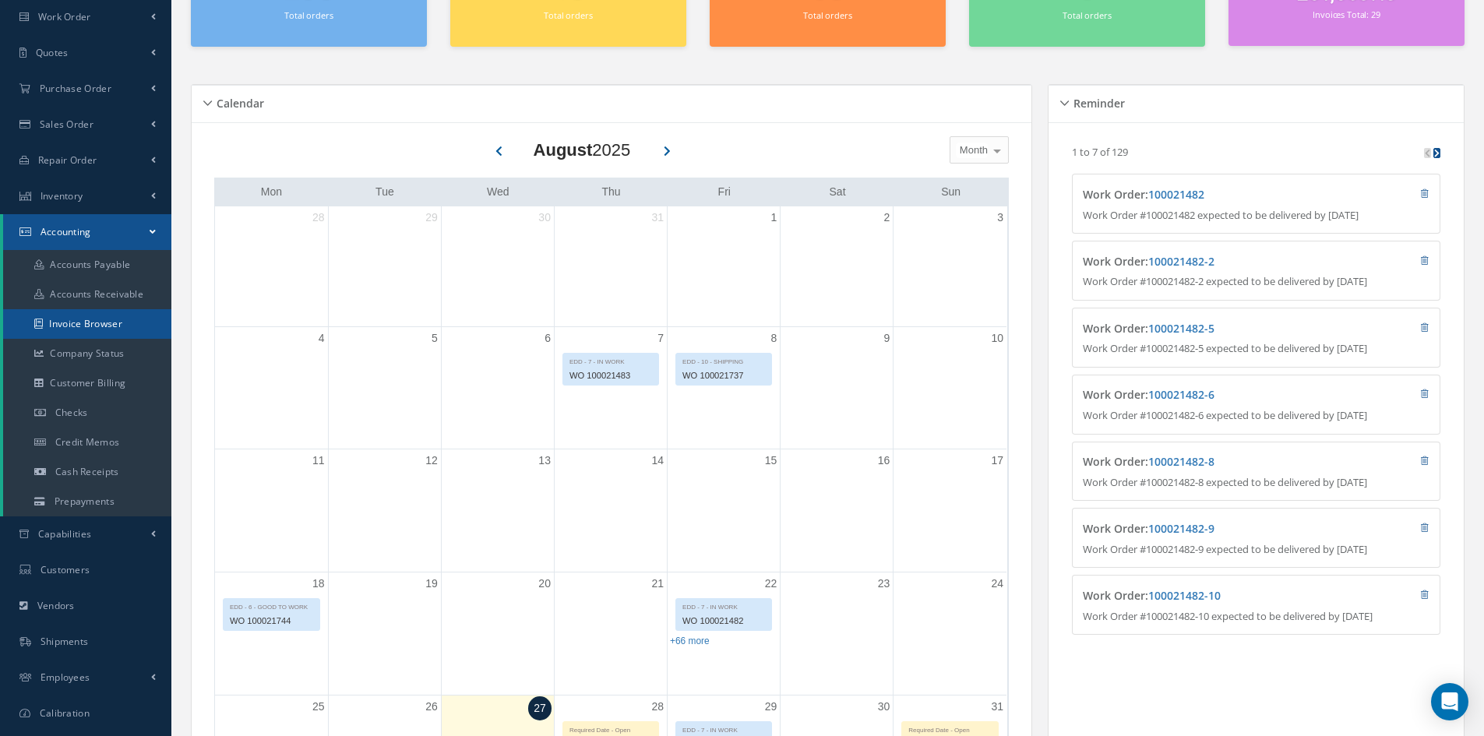  What do you see at coordinates (65, 16) in the screenshot?
I see `span: Work Order` at bounding box center [65, 16].